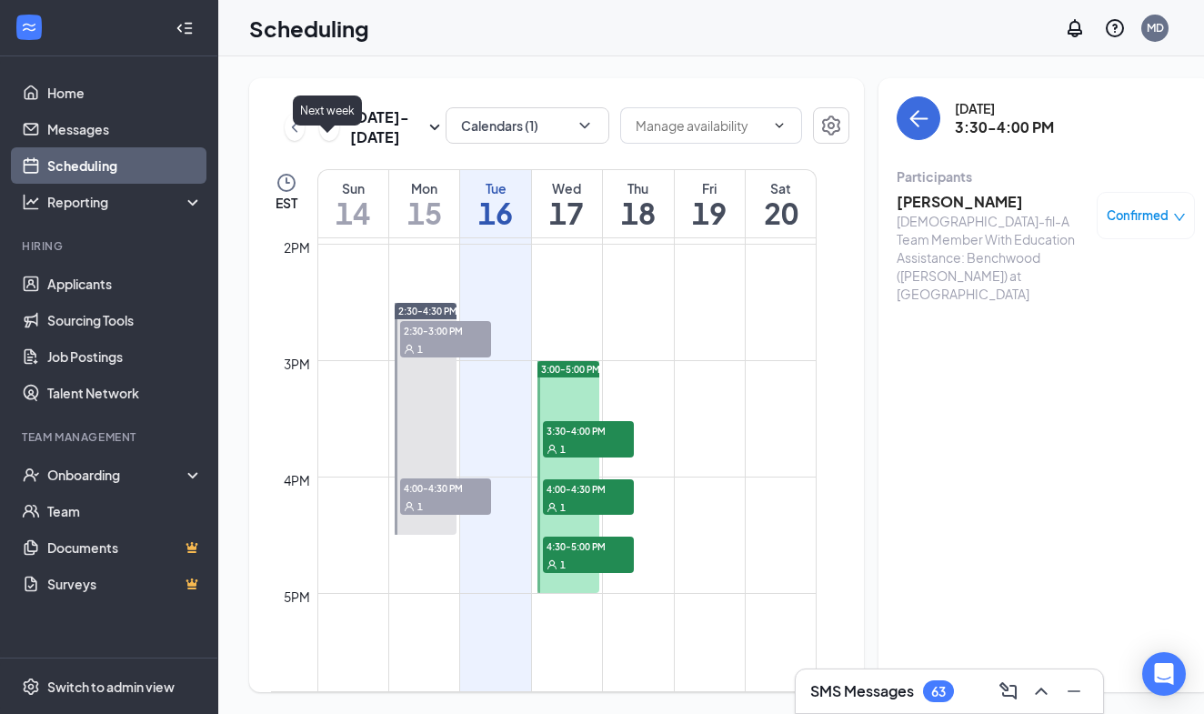  What do you see at coordinates (427, 311) in the screenshot?
I see `span: 2:30-4:30 PM` at bounding box center [427, 311].